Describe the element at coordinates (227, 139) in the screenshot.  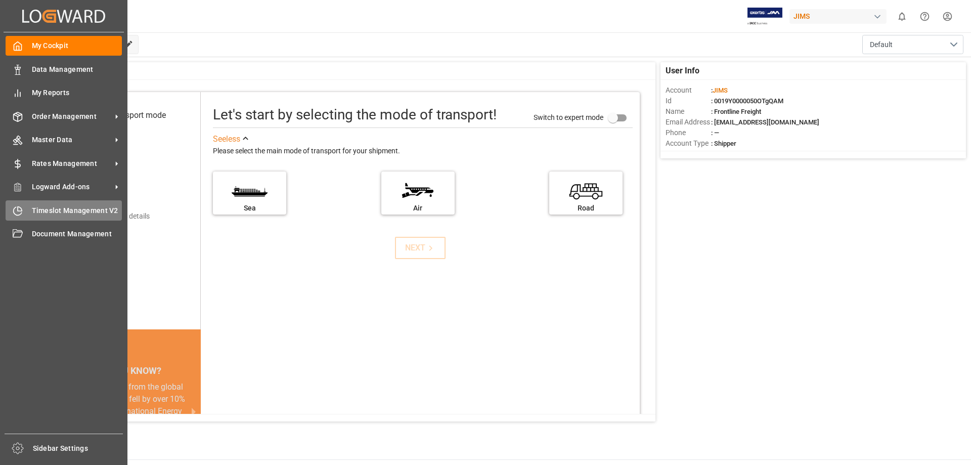
I see `div: See less` at that location.